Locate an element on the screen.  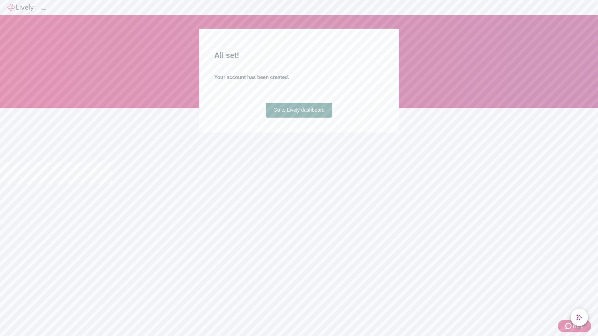
span: Help is located at coordinates (578, 326).